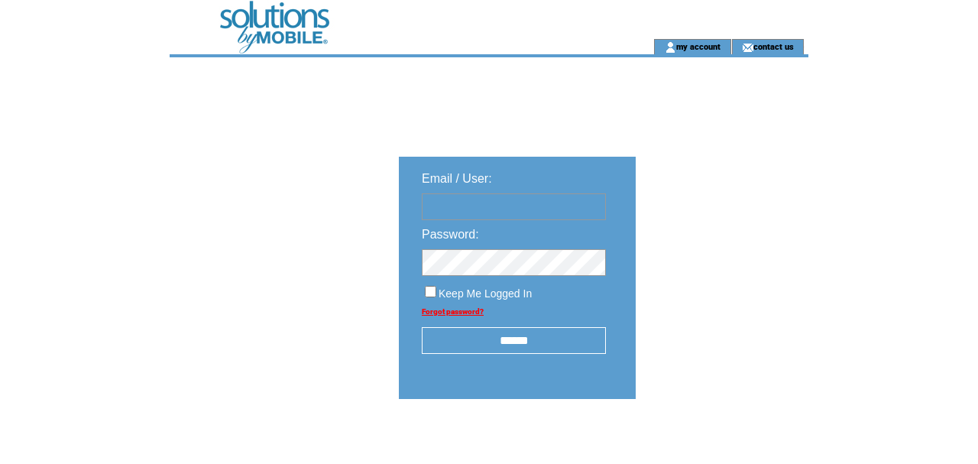 Image resolution: width=978 pixels, height=464 pixels. Describe the element at coordinates (773, 46) in the screenshot. I see `a: contact us` at that location.